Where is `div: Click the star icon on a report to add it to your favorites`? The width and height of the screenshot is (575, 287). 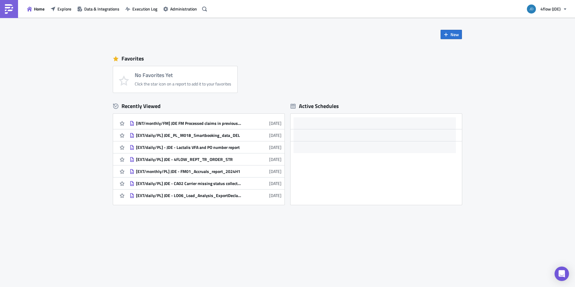 div: Click the star icon on a report to add it to your favorites is located at coordinates (183, 84).